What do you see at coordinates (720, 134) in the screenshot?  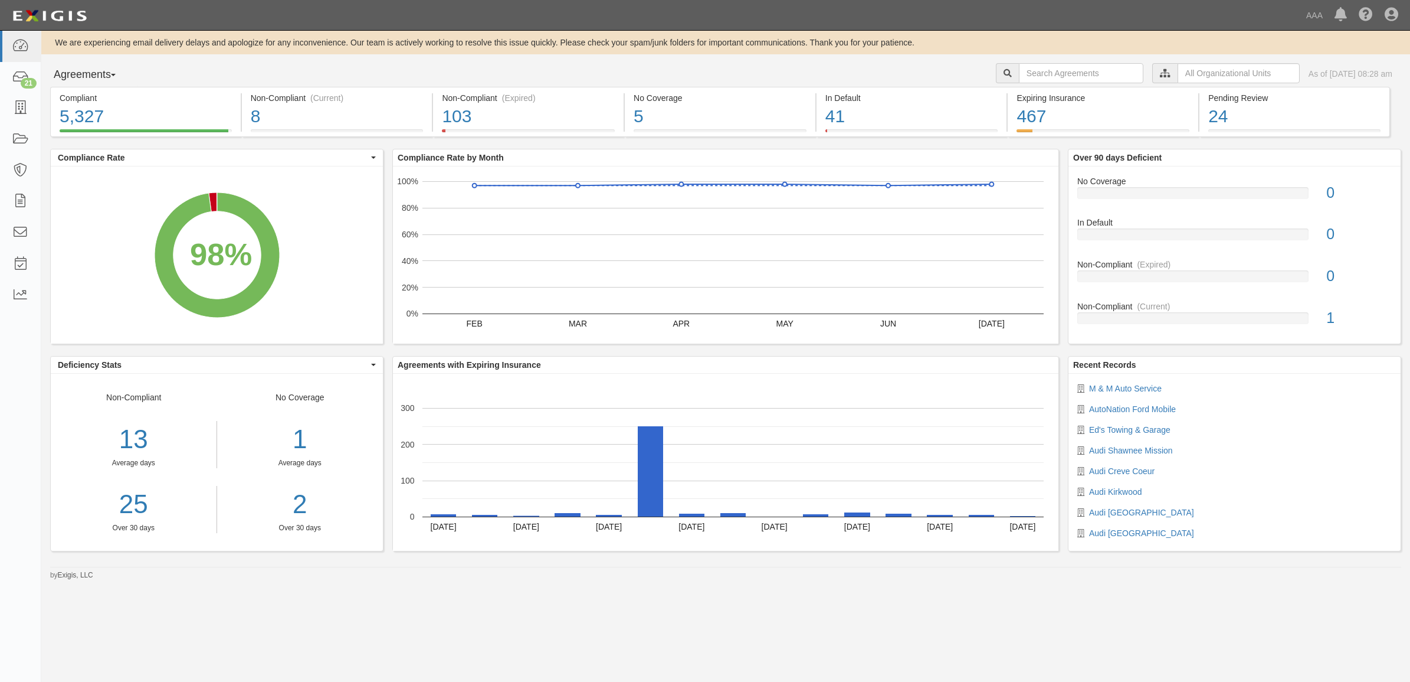 I see `a: No Coverage5` at bounding box center [720, 134].